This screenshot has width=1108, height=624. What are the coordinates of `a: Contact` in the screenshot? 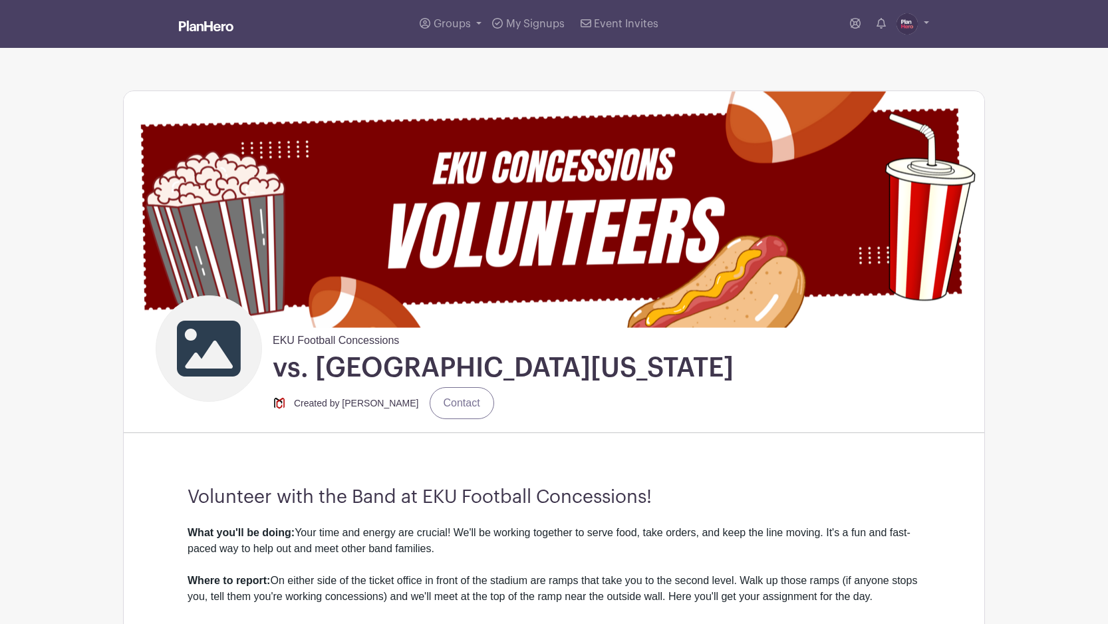 It's located at (462, 403).